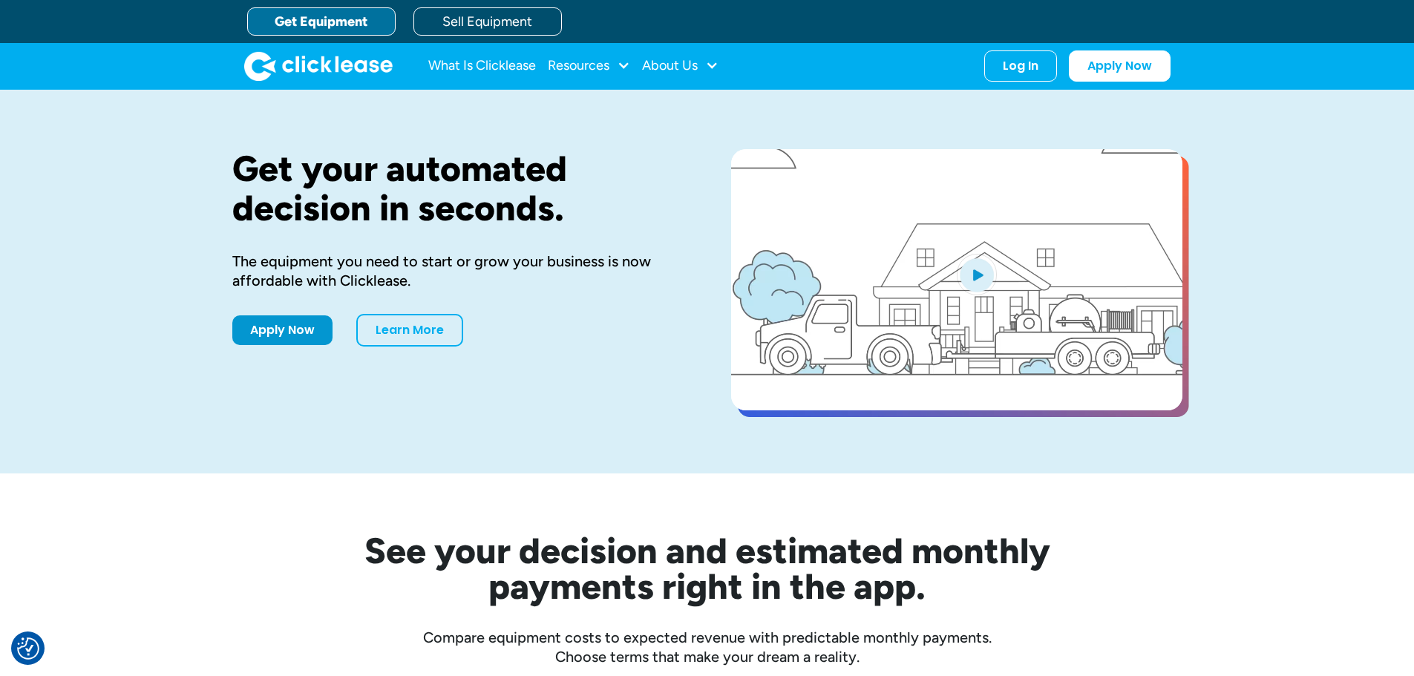 Image resolution: width=1414 pixels, height=676 pixels. Describe the element at coordinates (957, 280) in the screenshot. I see `a: open lightbox` at that location.